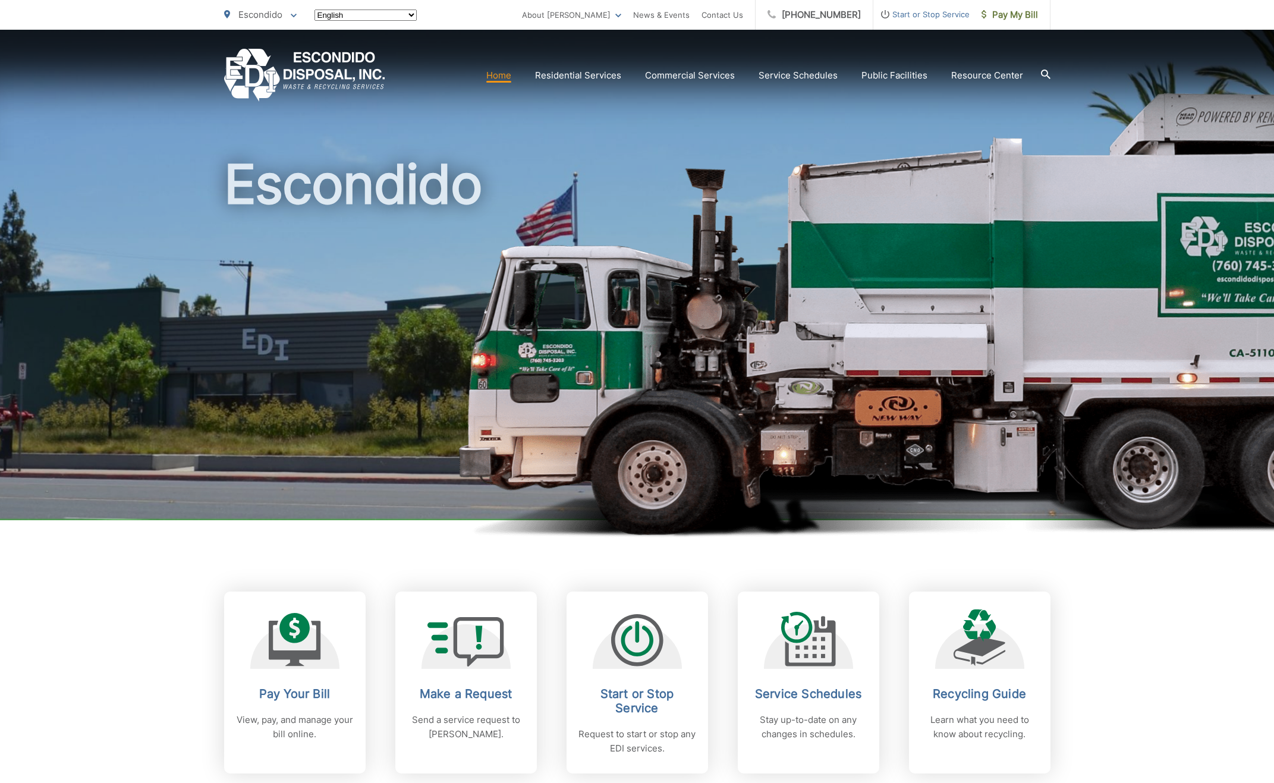 Image resolution: width=1274 pixels, height=783 pixels. Describe the element at coordinates (987, 75) in the screenshot. I see `a: Resource Center` at that location.